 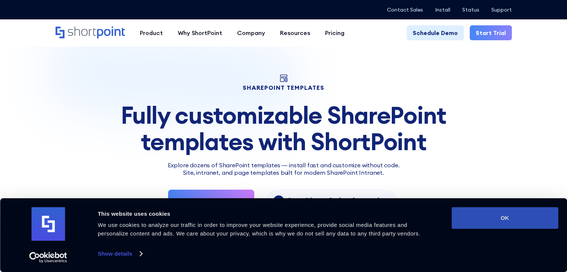 I want to click on div: Resources, so click(x=295, y=33).